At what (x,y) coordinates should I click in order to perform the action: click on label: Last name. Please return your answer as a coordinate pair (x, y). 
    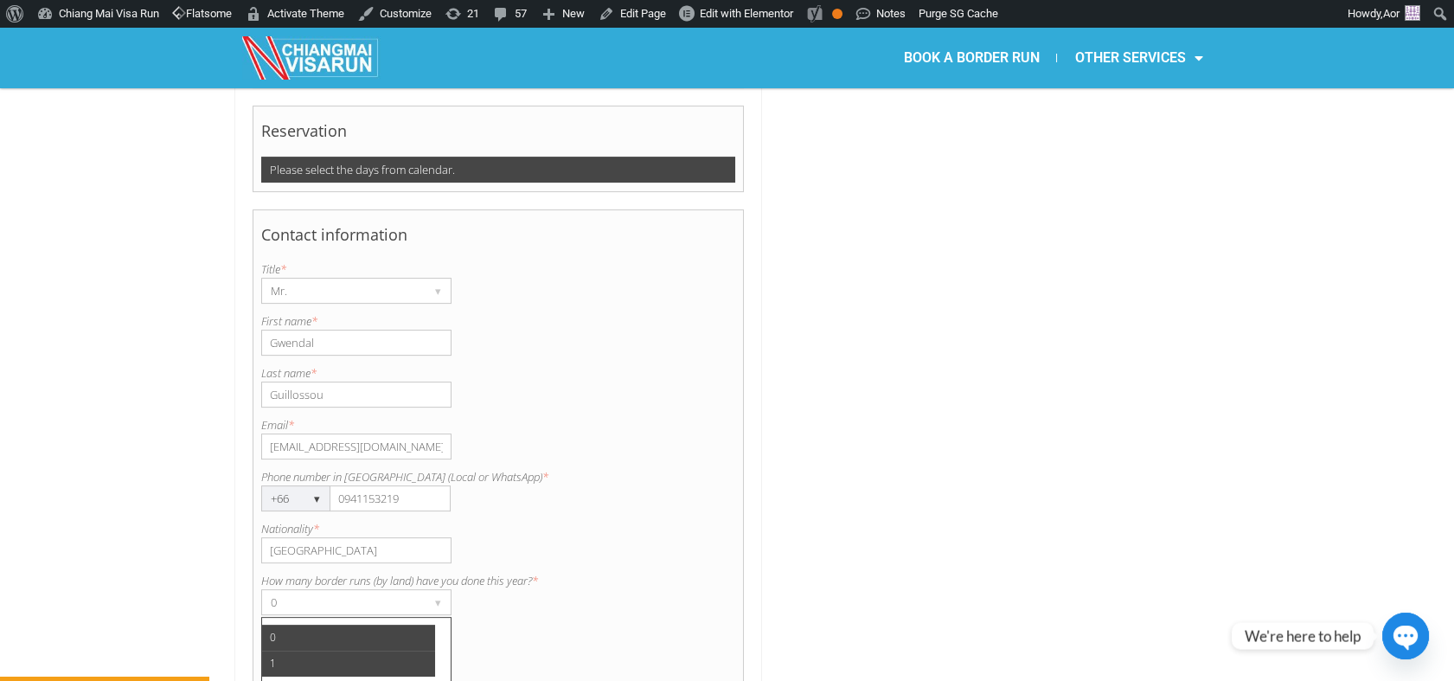
    Looking at the image, I should click on (498, 373).